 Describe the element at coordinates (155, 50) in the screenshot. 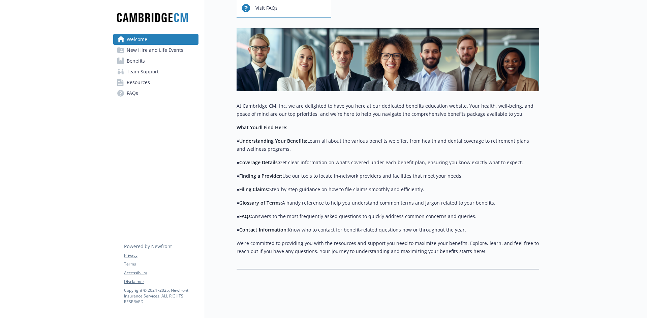

I see `span: New Hire and Life Events` at that location.